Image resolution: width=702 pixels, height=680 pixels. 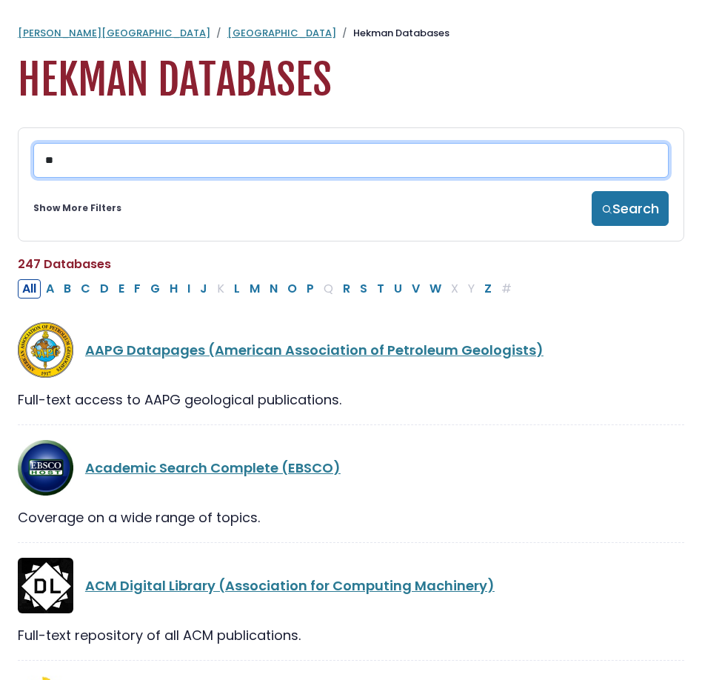 What do you see at coordinates (237, 289) in the screenshot?
I see `button: Filter Results L` at bounding box center [237, 289].